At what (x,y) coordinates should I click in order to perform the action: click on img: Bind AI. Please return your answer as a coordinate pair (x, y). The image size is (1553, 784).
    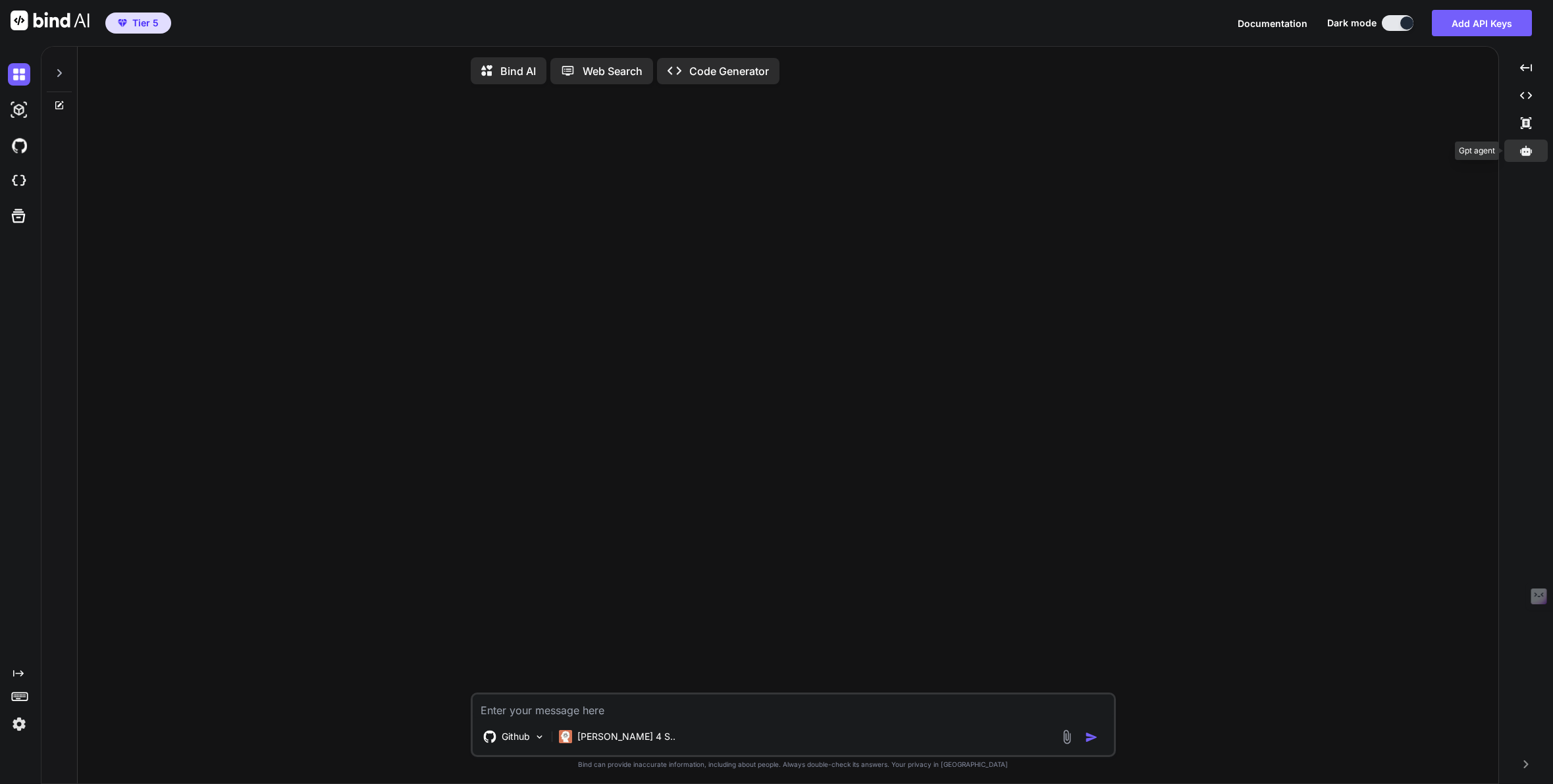
    Looking at the image, I should click on (50, 20).